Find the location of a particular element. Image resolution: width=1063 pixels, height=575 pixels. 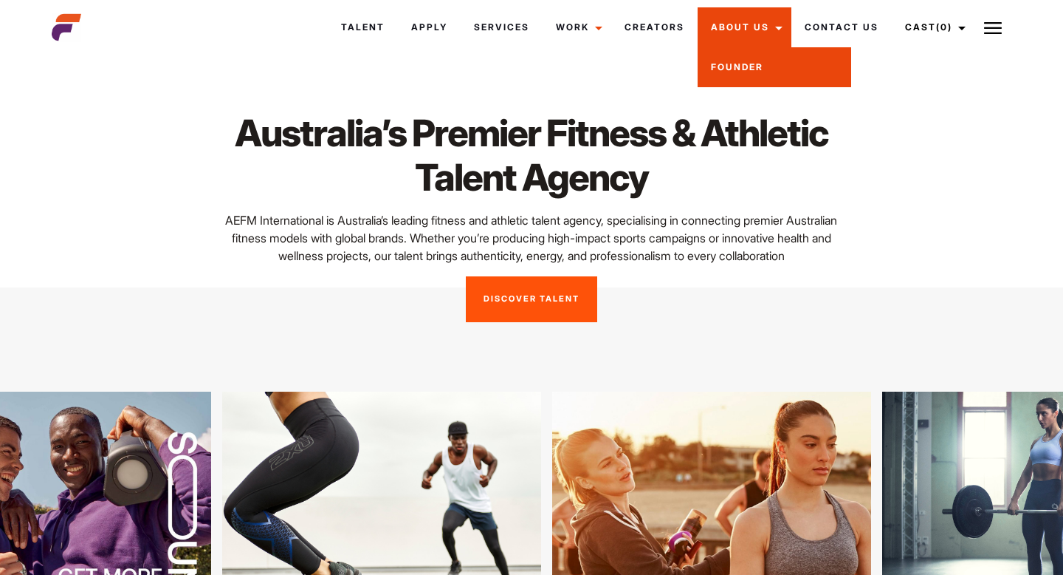

a: Apply is located at coordinates (429, 27).